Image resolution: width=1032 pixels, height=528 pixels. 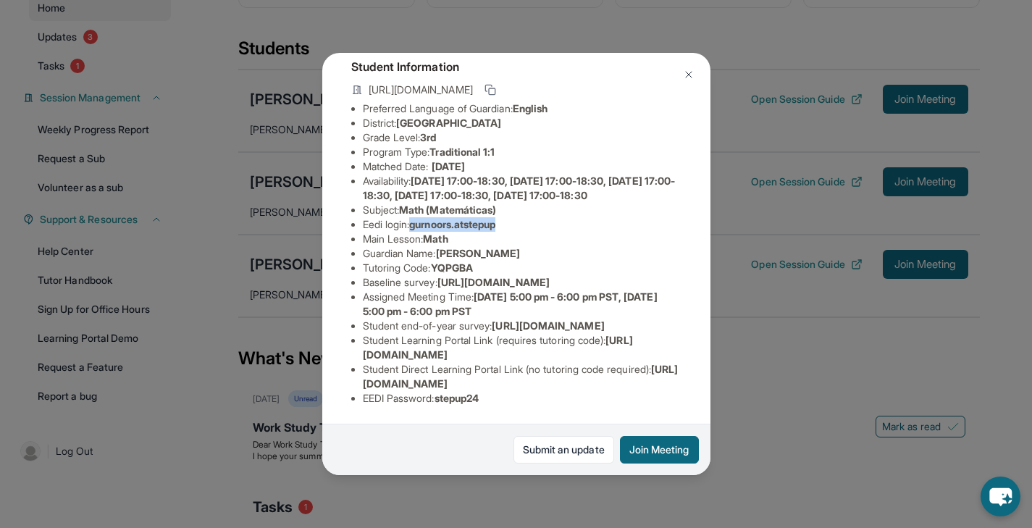 I want to click on li: Matched Date:, so click(x=522, y=167).